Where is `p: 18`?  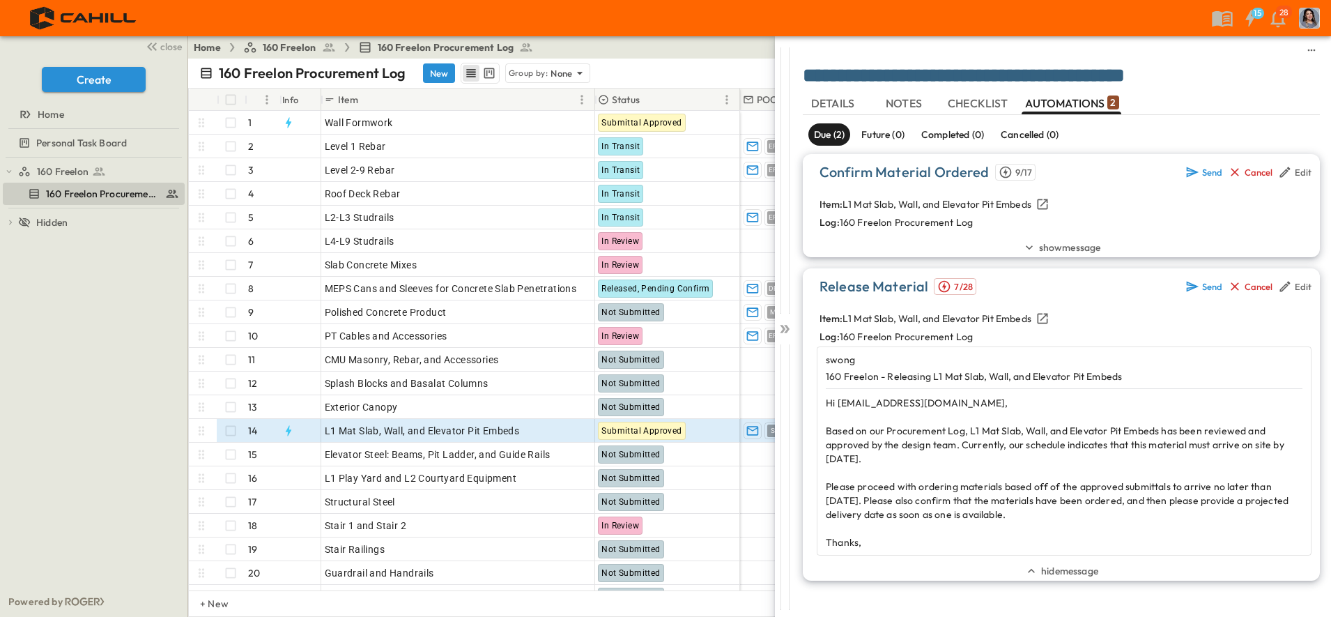 p: 18 is located at coordinates (252, 526).